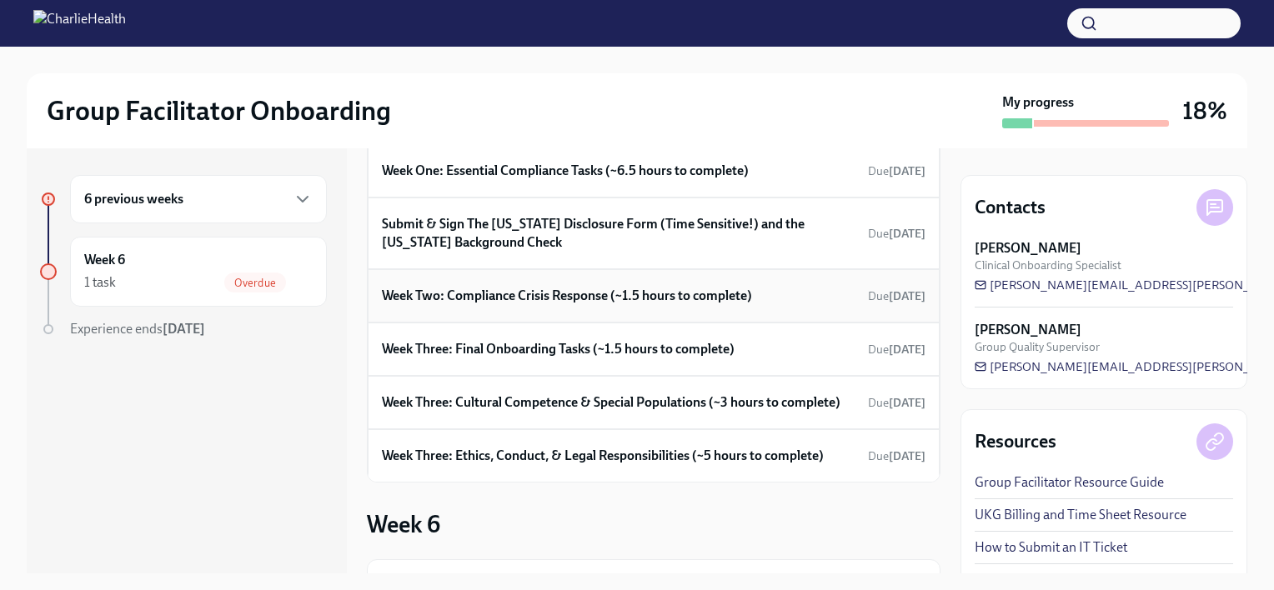 This screenshot has width=1274, height=590. I want to click on h3: Week 6, so click(403, 524).